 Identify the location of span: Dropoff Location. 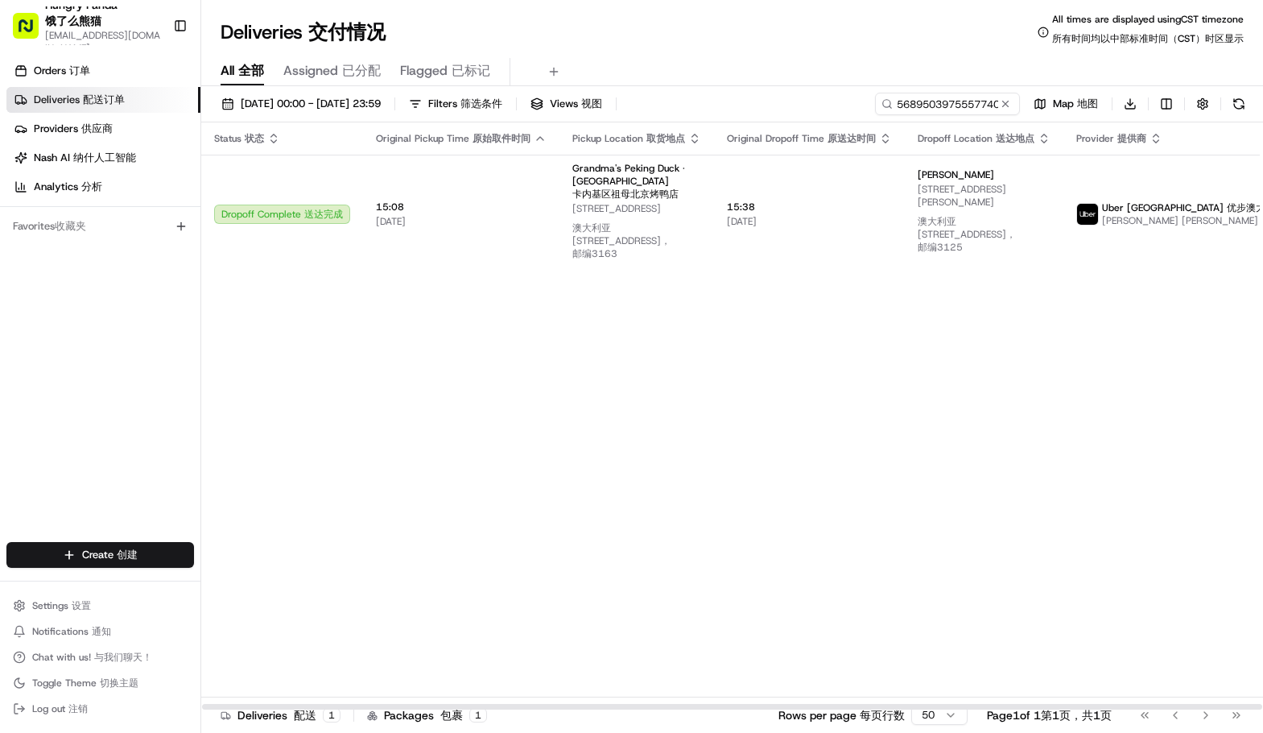
(976, 138).